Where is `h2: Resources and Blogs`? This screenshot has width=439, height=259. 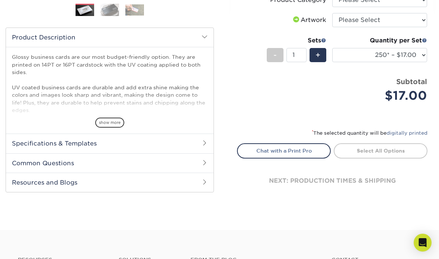
h2: Resources and Blogs is located at coordinates (110, 182).